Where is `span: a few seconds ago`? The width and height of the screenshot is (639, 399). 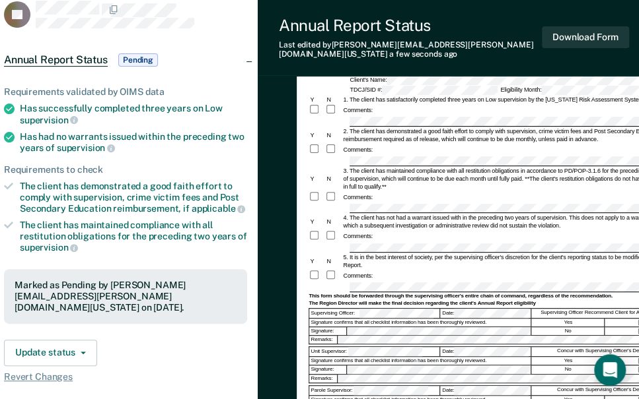 span: a few seconds ago is located at coordinates (423, 54).